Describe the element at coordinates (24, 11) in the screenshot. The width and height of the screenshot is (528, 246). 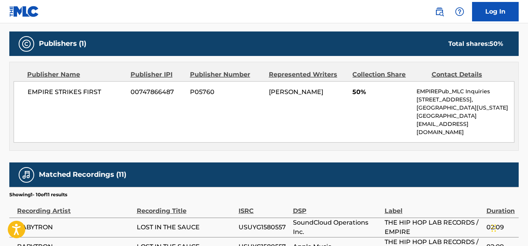
I see `img: MLC Logo` at that location.